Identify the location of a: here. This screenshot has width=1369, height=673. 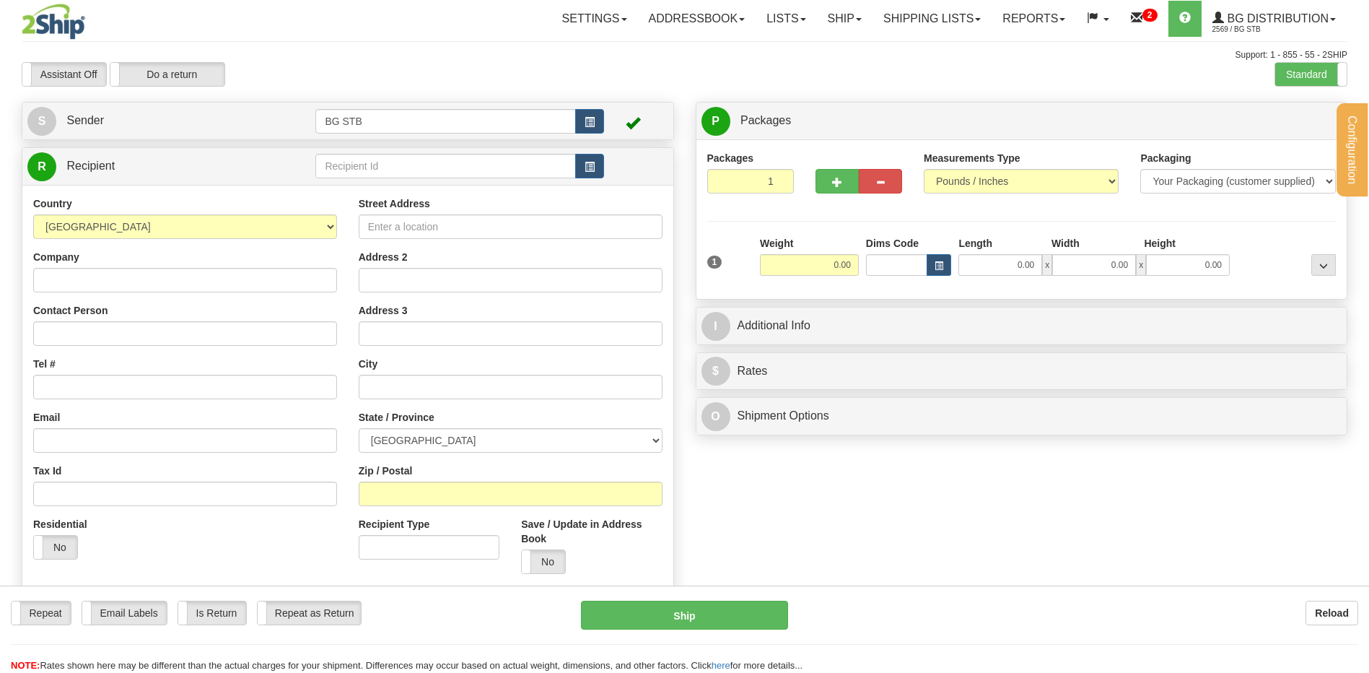
(721, 665).